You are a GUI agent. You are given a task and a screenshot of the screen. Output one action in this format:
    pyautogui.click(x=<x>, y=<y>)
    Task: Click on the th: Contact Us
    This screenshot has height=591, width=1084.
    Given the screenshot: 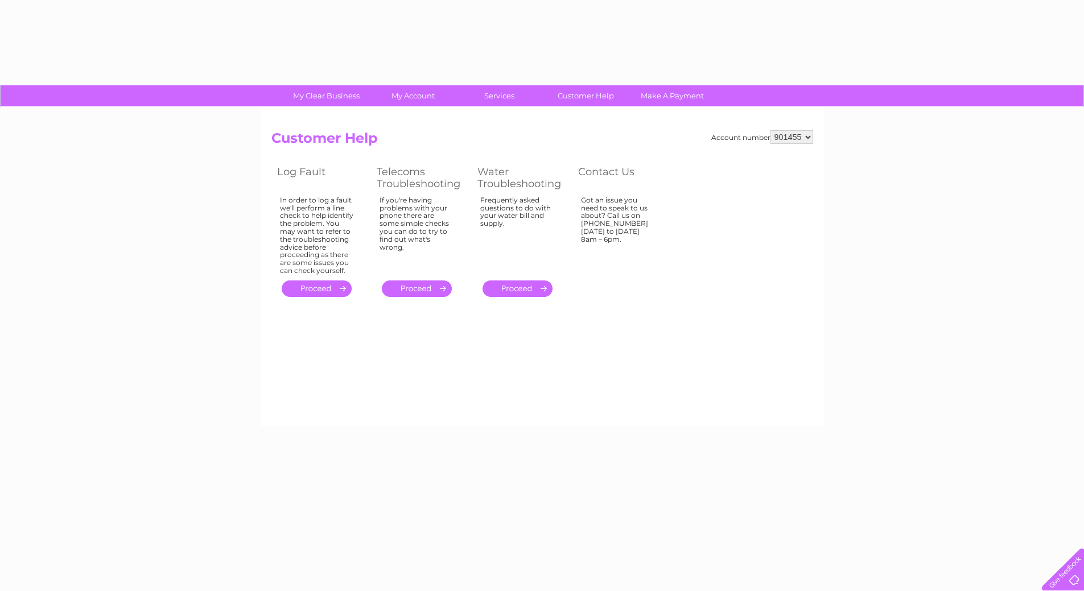 What is the action you would take?
    pyautogui.click(x=622, y=178)
    